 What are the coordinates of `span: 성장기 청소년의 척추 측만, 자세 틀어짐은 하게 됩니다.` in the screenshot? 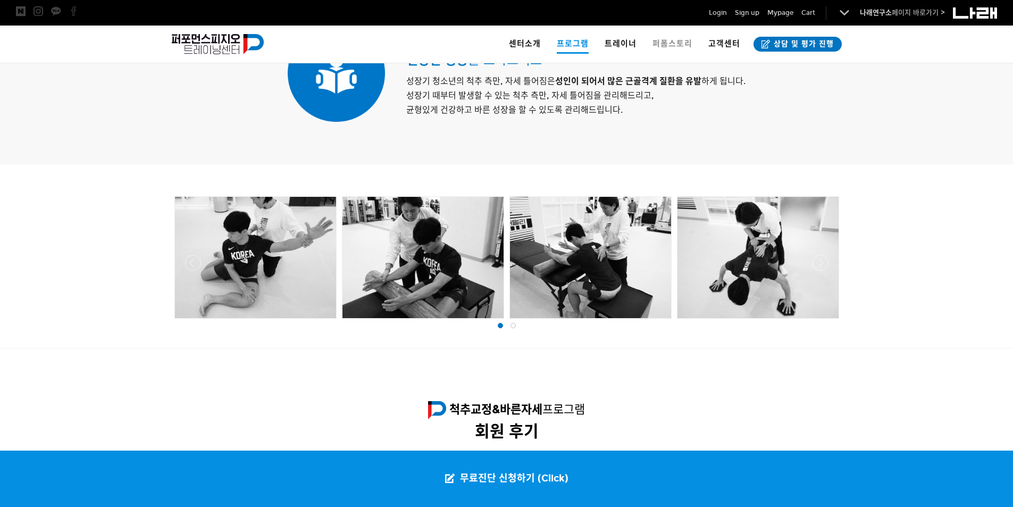 It's located at (576, 81).